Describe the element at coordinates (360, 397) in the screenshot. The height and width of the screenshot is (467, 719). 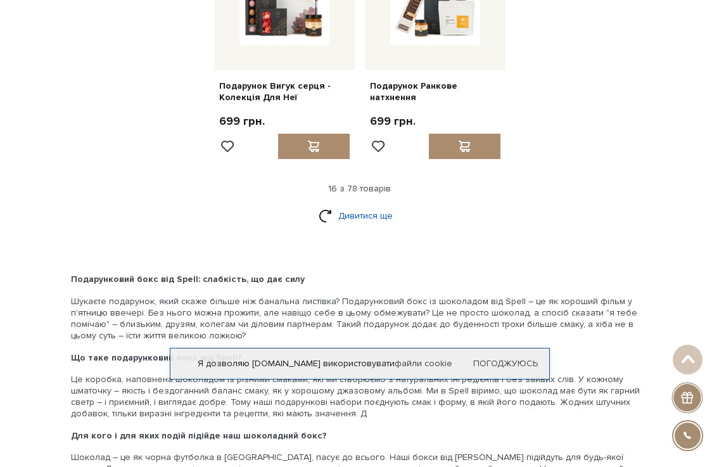
I see `p: Це коробка, наповнена шоколадом із різними смаками, які ми створюємо з натуральних інгредієнтів і...` at that location.